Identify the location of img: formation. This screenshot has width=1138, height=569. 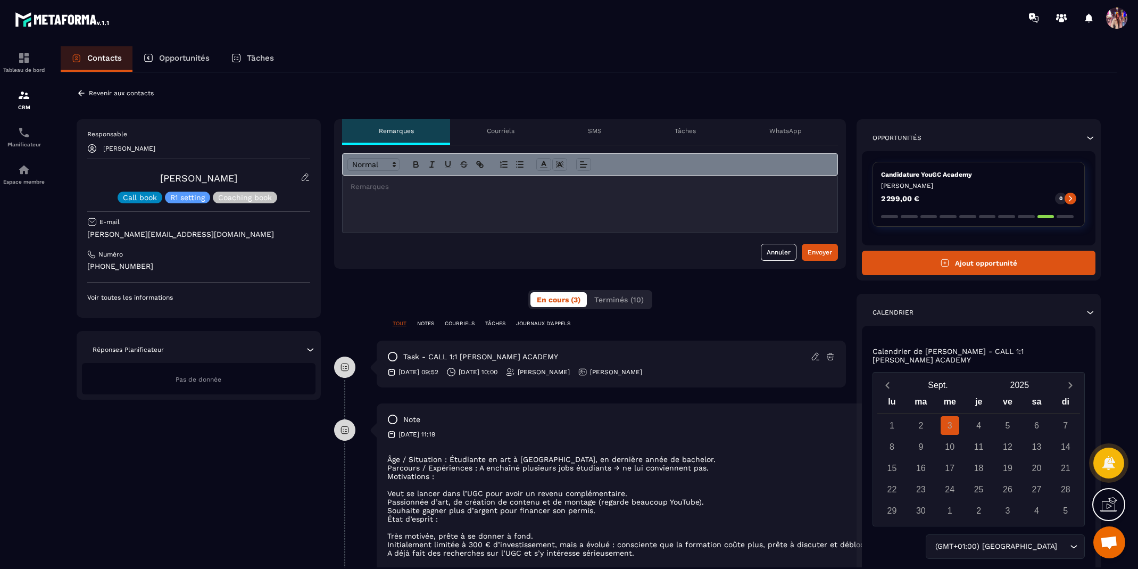
(24, 58).